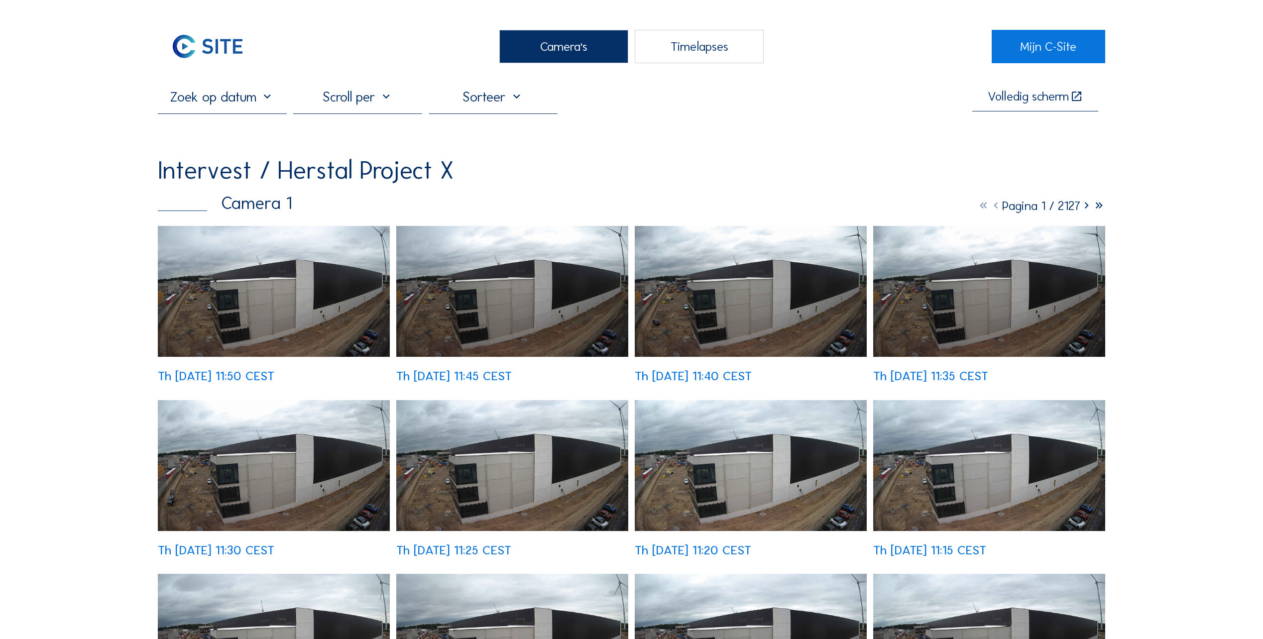  Describe the element at coordinates (224, 203) in the screenshot. I see `div: Camera 1` at that location.